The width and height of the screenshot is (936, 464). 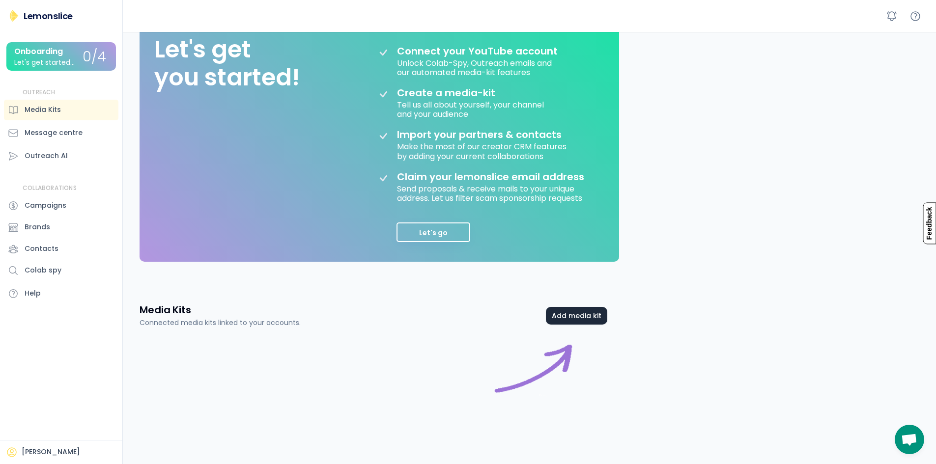 What do you see at coordinates (14, 16) in the screenshot?
I see `img: Lemonslice` at bounding box center [14, 16].